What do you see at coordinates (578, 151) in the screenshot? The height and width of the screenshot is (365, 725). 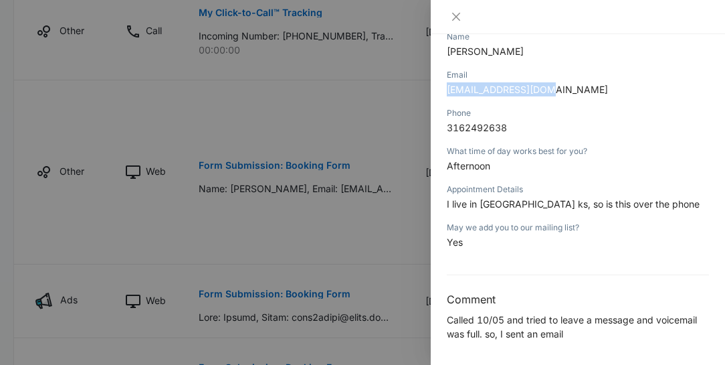 I see `div: What time of day works best for you?` at bounding box center [578, 151].